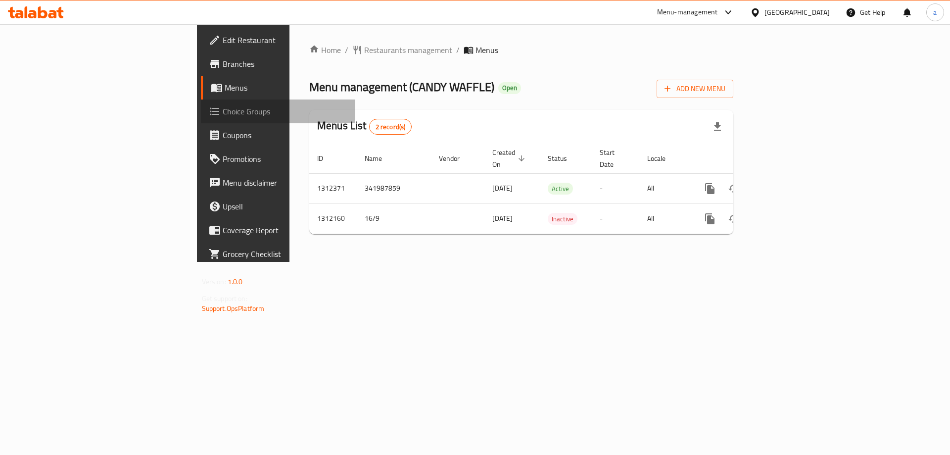 Image resolution: width=950 pixels, height=455 pixels. I want to click on a: Edit Restaurant, so click(278, 40).